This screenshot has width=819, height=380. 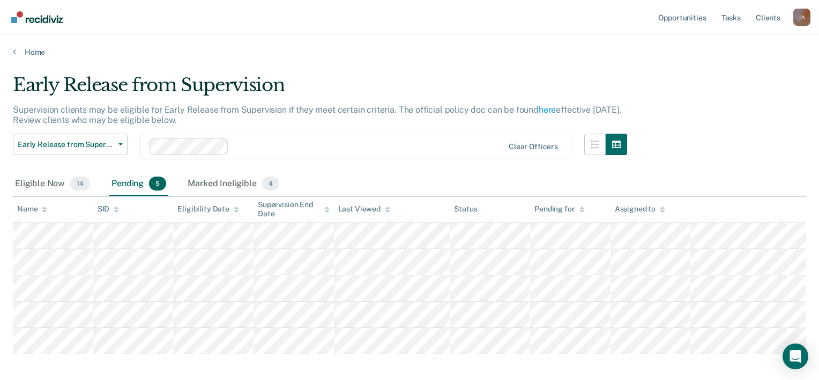 What do you see at coordinates (80, 183) in the screenshot?
I see `span: 14` at bounding box center [80, 183].